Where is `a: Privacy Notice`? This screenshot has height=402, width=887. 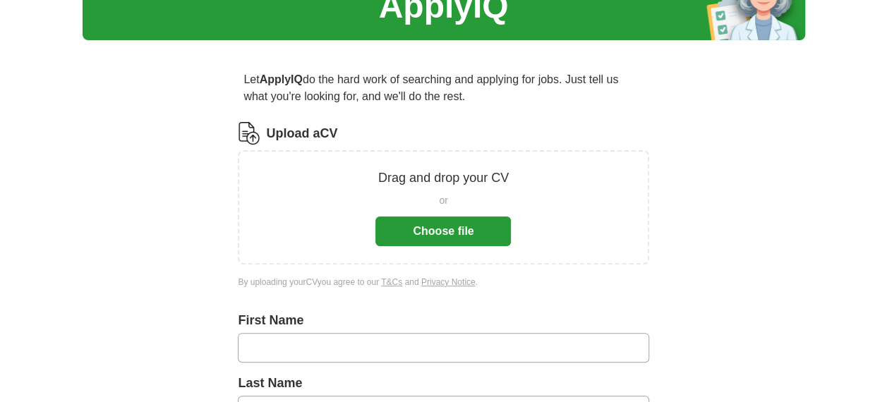 a: Privacy Notice is located at coordinates (448, 282).